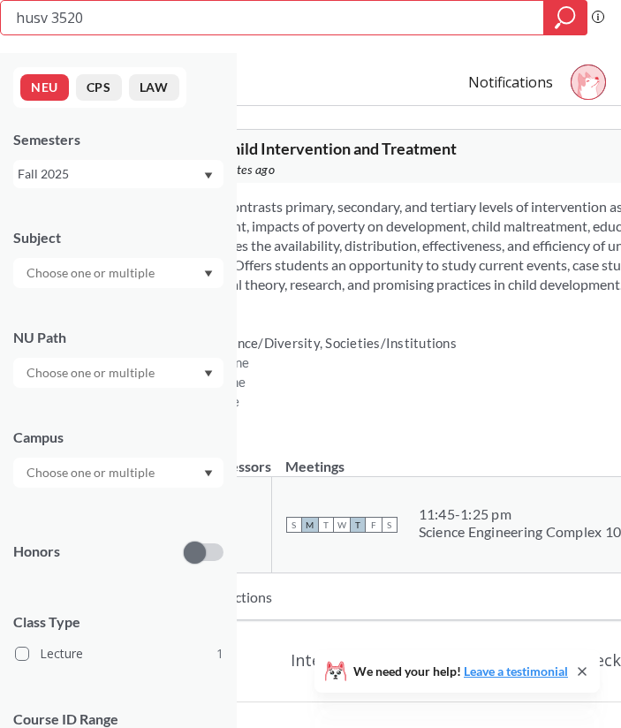 The height and width of the screenshot is (728, 621). I want to click on span: We need your help!, so click(460, 671).